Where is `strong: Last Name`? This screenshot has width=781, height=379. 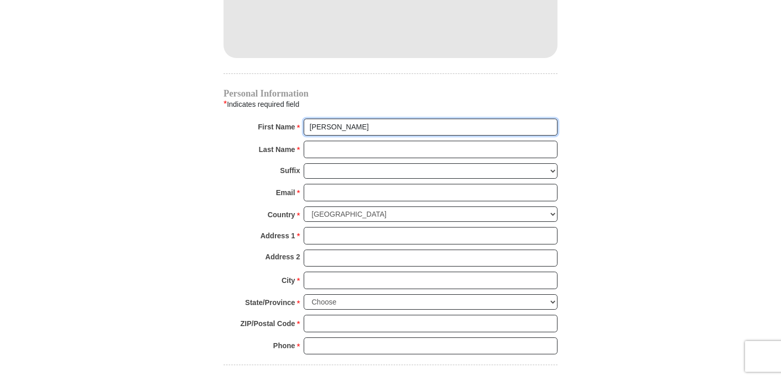 strong: Last Name is located at coordinates (277, 150).